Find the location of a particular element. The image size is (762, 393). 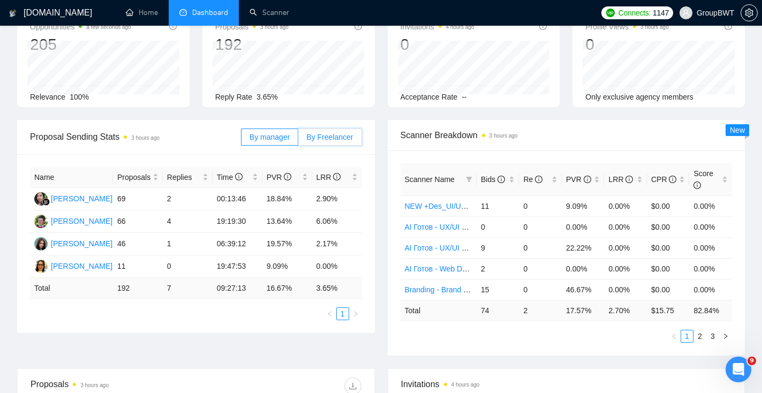

span: user is located at coordinates (686, 13).